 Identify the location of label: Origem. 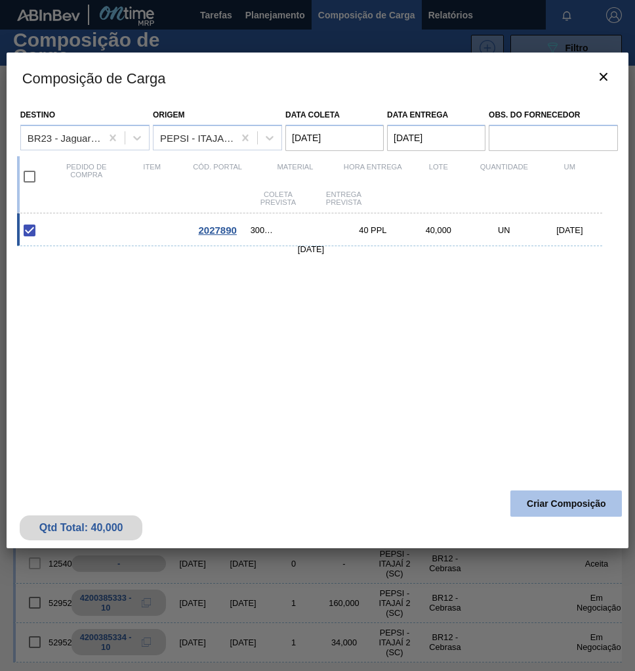
(169, 115).